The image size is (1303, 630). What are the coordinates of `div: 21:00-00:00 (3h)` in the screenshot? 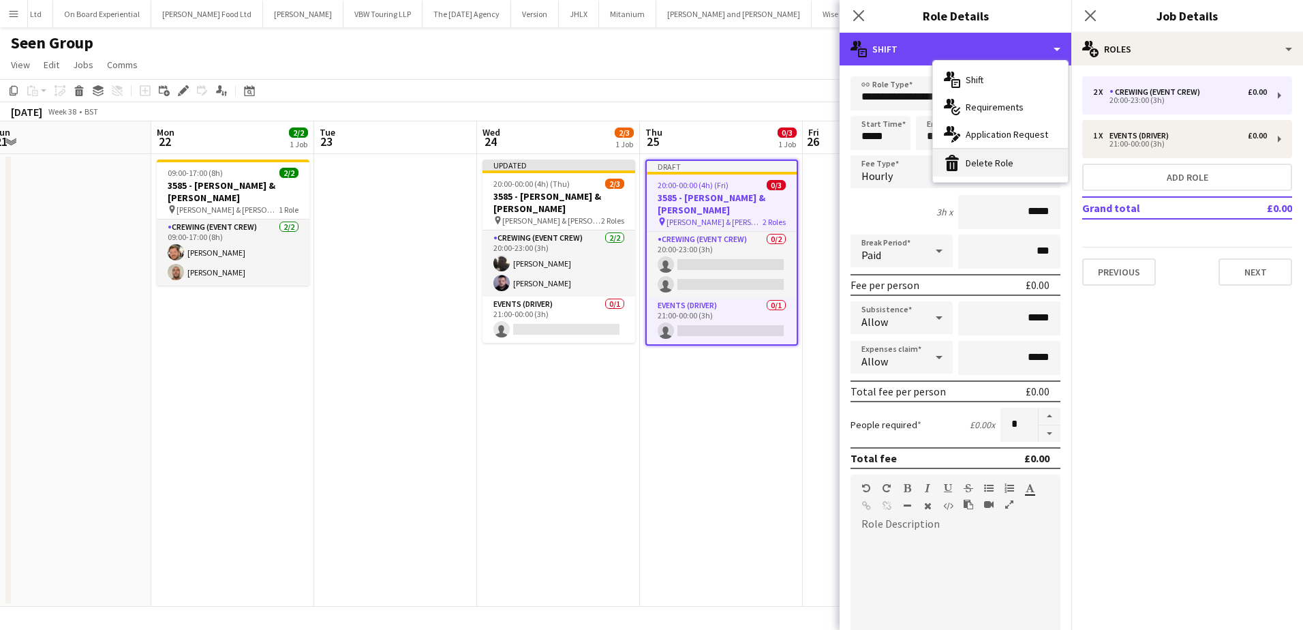 It's located at (1180, 144).